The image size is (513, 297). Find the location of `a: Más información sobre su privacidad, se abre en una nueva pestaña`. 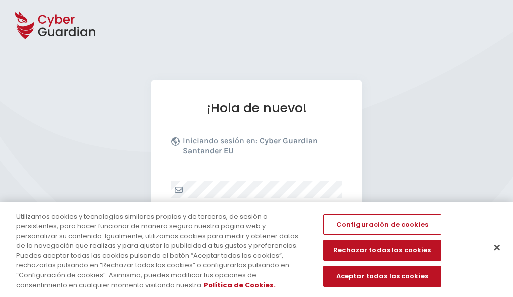

a: Más información sobre su privacidad, se abre en una nueva pestaña is located at coordinates (239, 285).